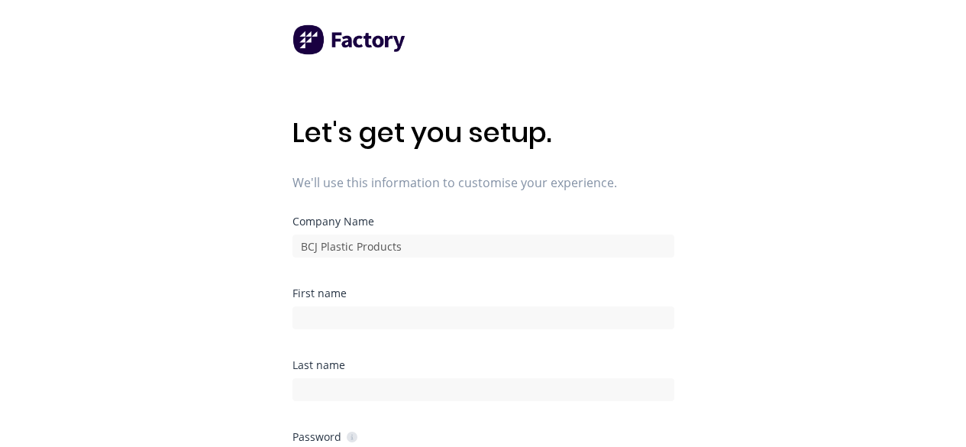 The height and width of the screenshot is (447, 966). I want to click on div: Company Name, so click(483, 221).